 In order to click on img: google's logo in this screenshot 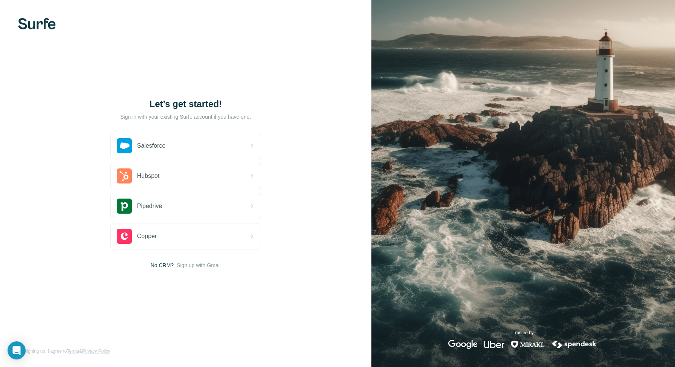, I will do `click(463, 344)`.